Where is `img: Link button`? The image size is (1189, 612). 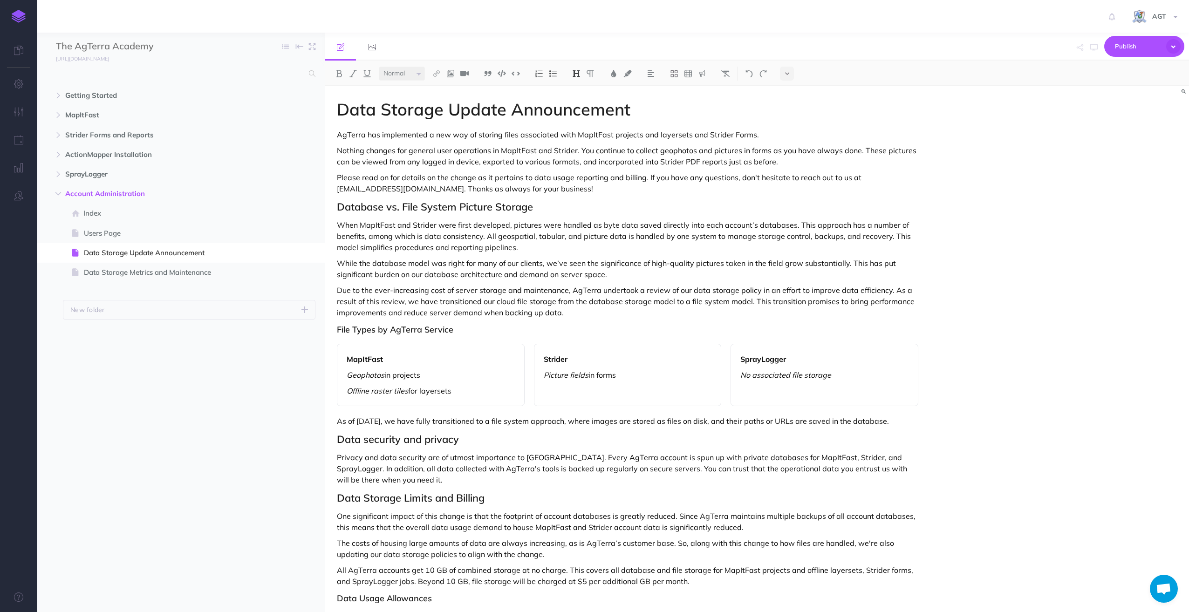 img: Link button is located at coordinates (437, 74).